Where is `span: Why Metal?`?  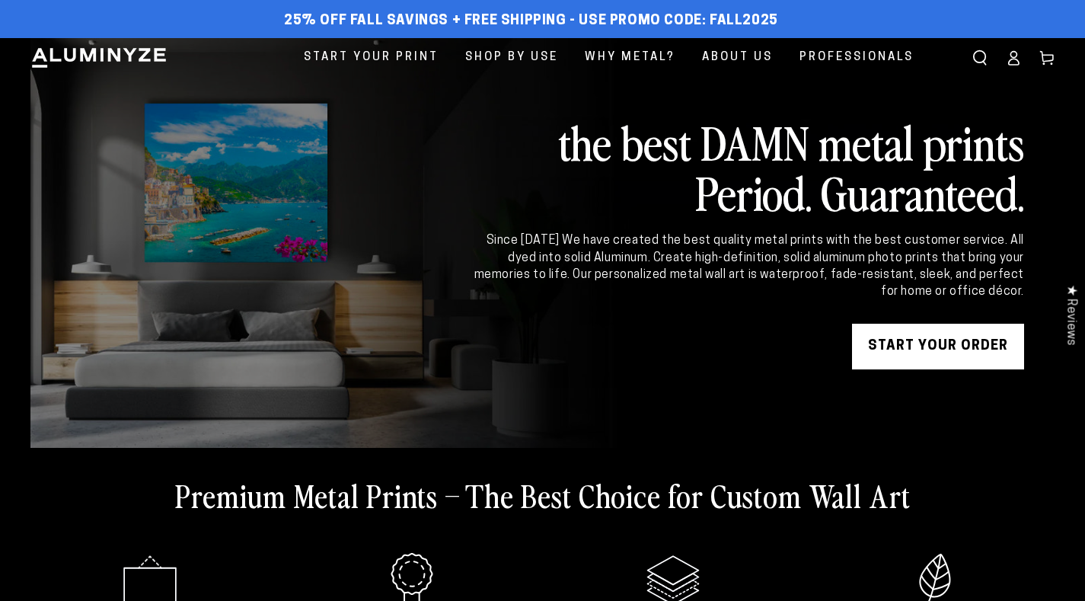
span: Why Metal? is located at coordinates (630, 57).